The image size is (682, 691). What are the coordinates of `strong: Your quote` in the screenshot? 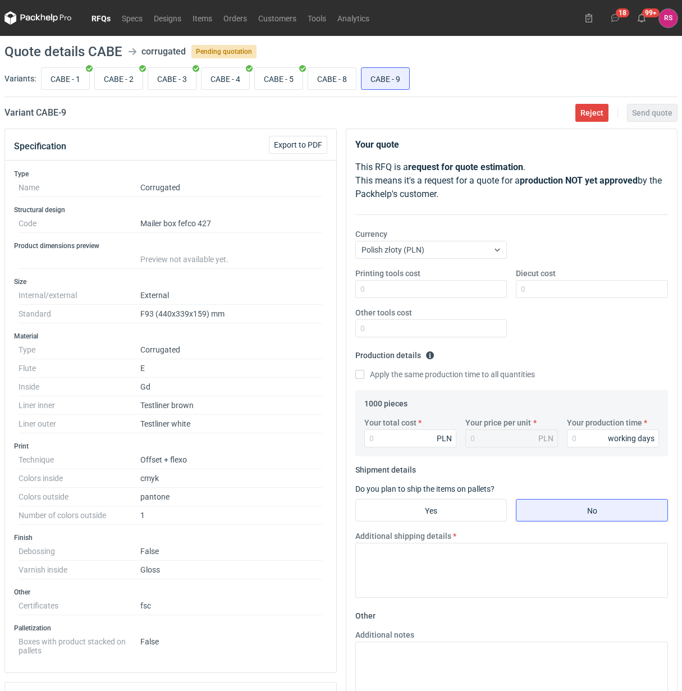 It's located at (377, 144).